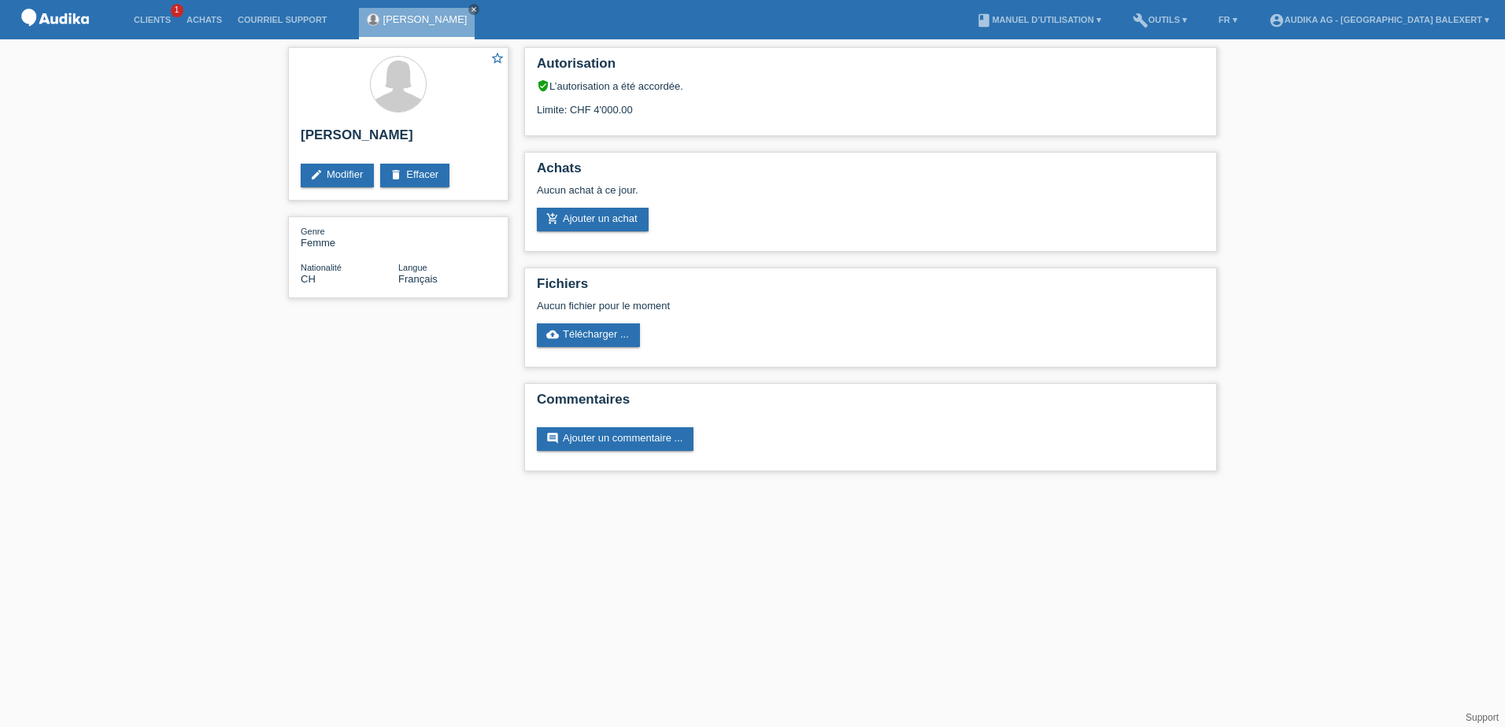 The image size is (1505, 727). What do you see at coordinates (871, 196) in the screenshot?
I see `div: Aucun achat à ce jour.` at bounding box center [871, 196].